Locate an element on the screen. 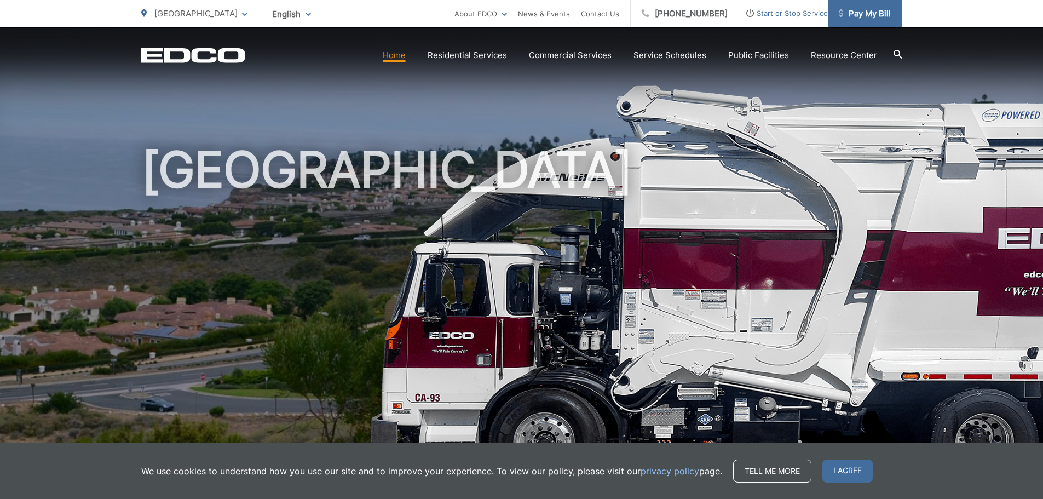 Image resolution: width=1043 pixels, height=499 pixels. span: I agree is located at coordinates (847, 471).